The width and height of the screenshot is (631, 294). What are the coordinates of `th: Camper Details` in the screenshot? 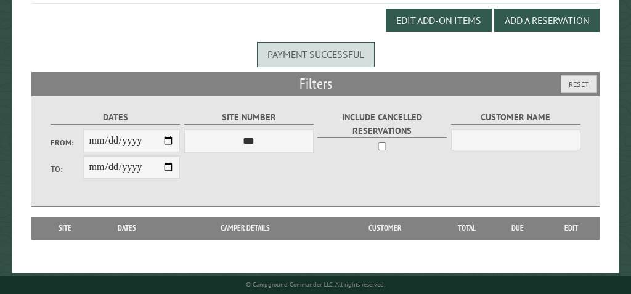 It's located at (245, 228).